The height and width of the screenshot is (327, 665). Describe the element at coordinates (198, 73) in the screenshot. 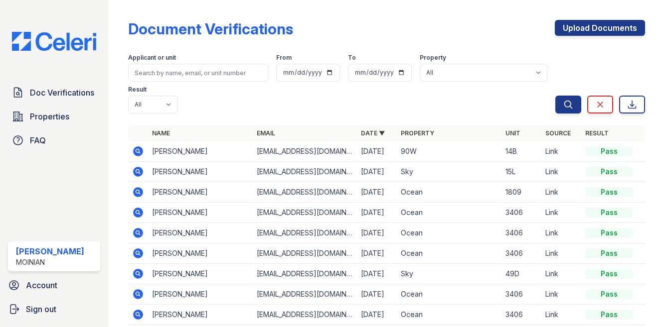

I see `input: Search by name, email, or unit number` at that location.